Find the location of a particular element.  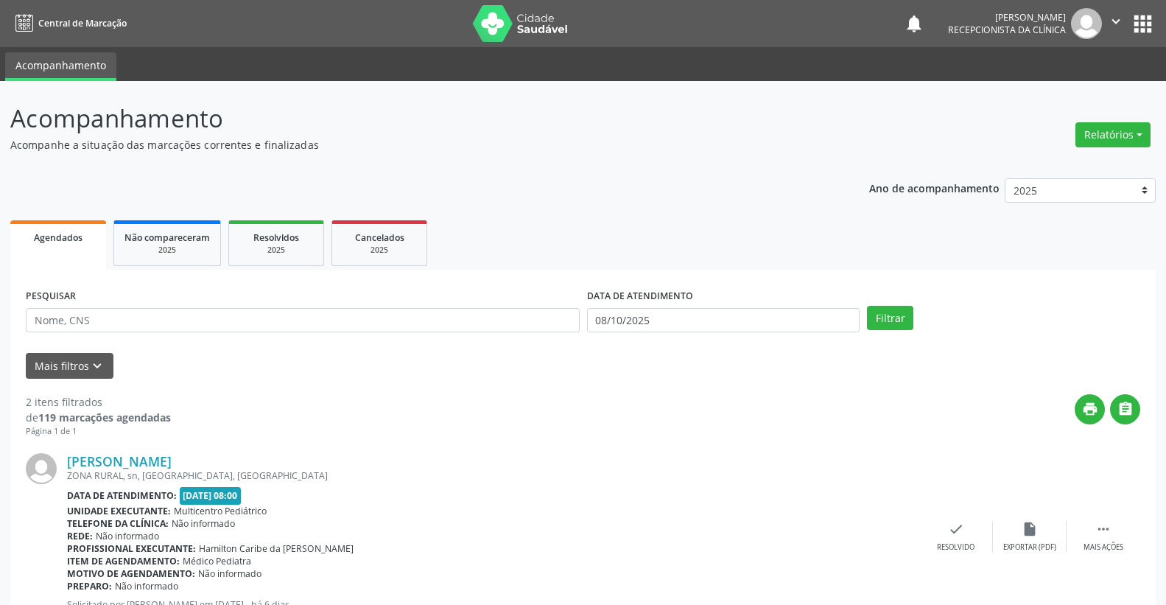

span: Recepcionista da clínica is located at coordinates (1007, 29).